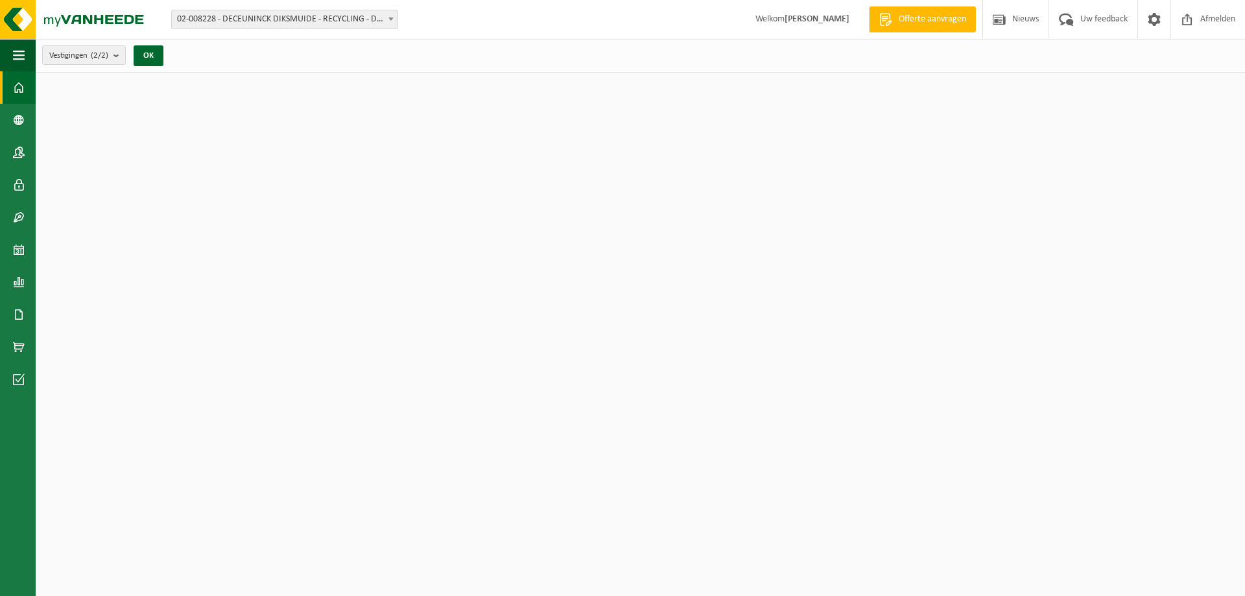  What do you see at coordinates (933, 19) in the screenshot?
I see `span: Offerte aanvragen` at bounding box center [933, 19].